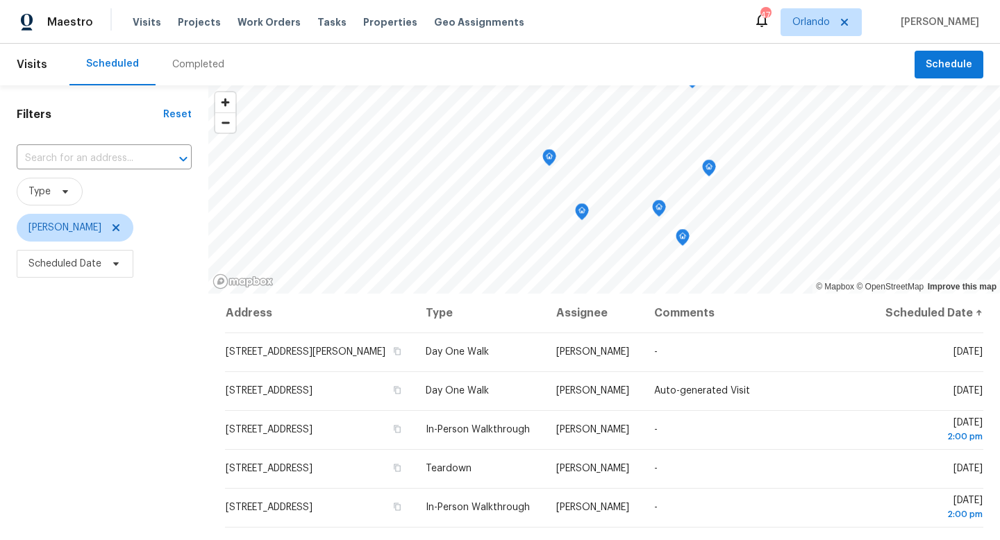  I want to click on th: Address, so click(319, 313).